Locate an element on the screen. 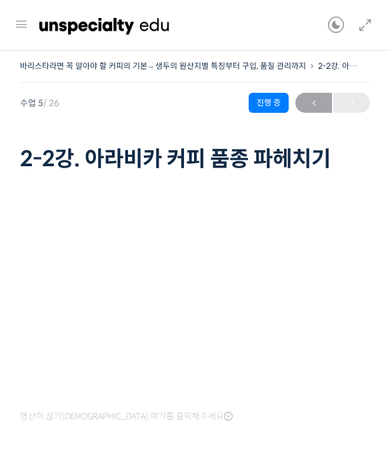 The image size is (390, 474). a: ←이전 is located at coordinates (314, 103).